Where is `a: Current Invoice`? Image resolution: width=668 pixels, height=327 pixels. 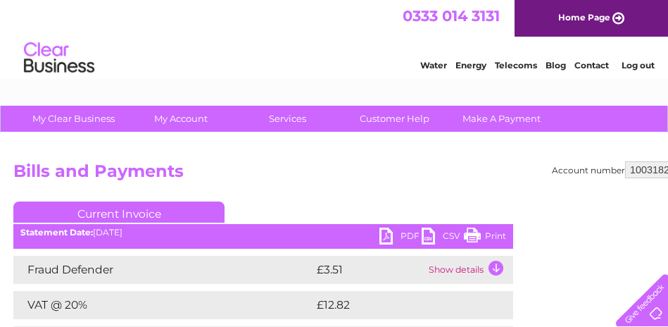 a: Current Invoice is located at coordinates (119, 212).